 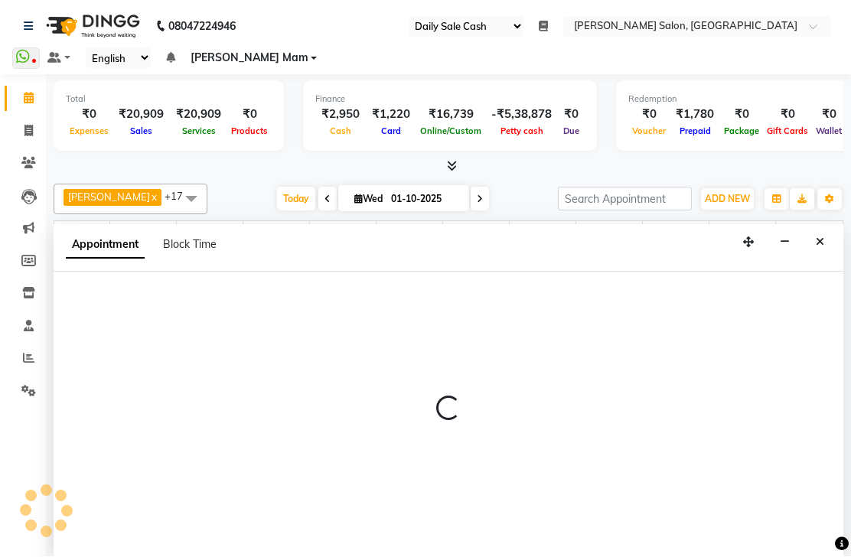 I want to click on span: Expenses, so click(x=89, y=132).